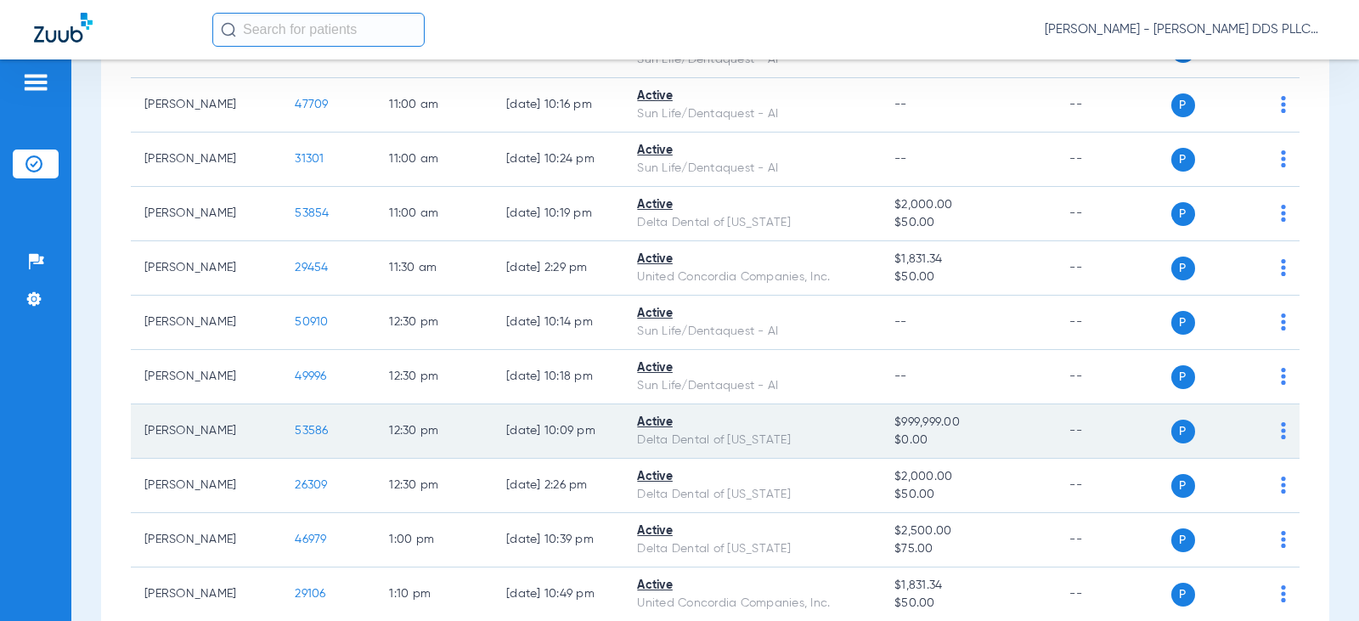  I want to click on span: 29106, so click(310, 594).